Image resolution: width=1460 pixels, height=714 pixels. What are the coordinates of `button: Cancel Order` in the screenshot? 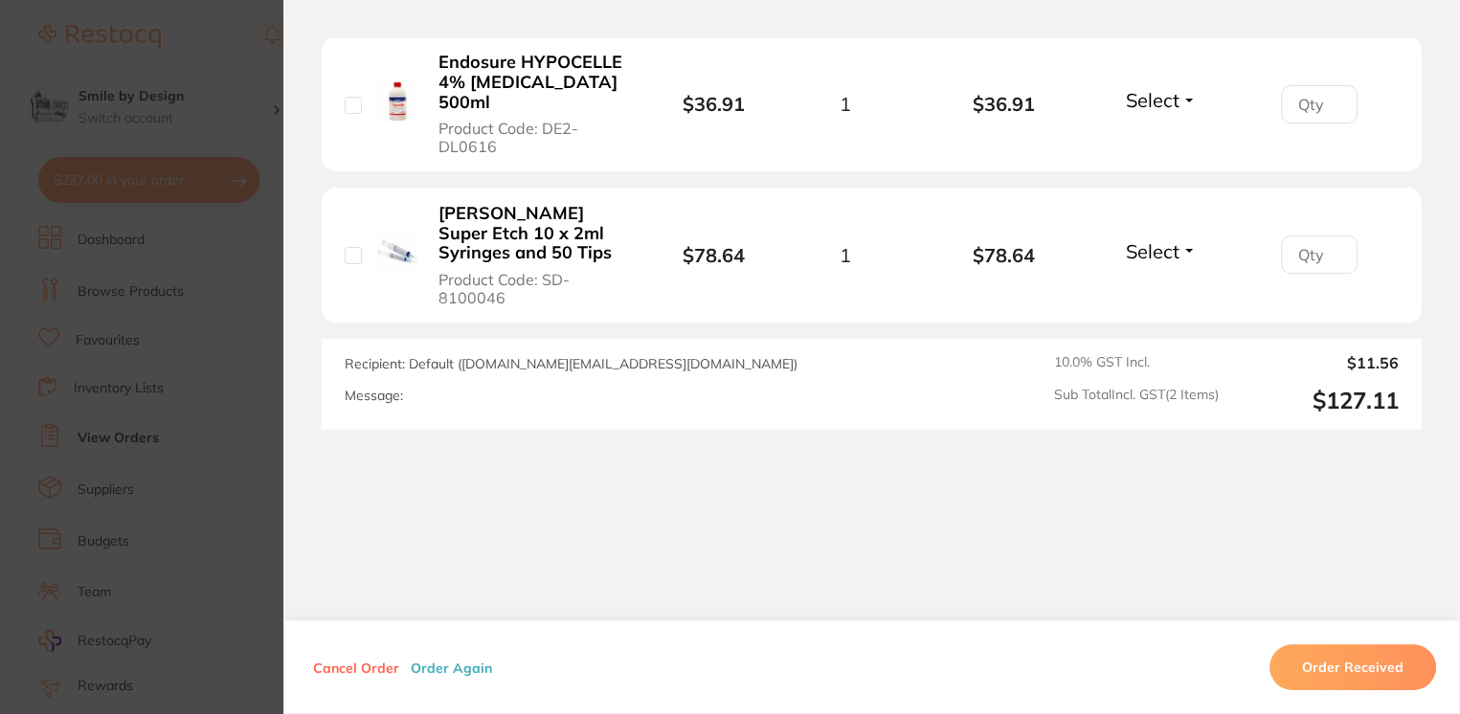 It's located at (356, 667).